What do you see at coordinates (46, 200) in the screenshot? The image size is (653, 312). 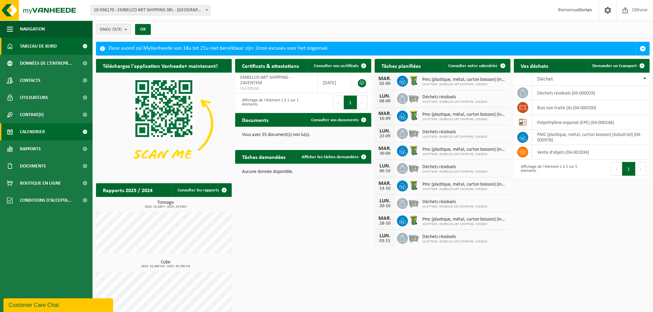 I see `span: Conditions d'accepta...` at bounding box center [46, 200].